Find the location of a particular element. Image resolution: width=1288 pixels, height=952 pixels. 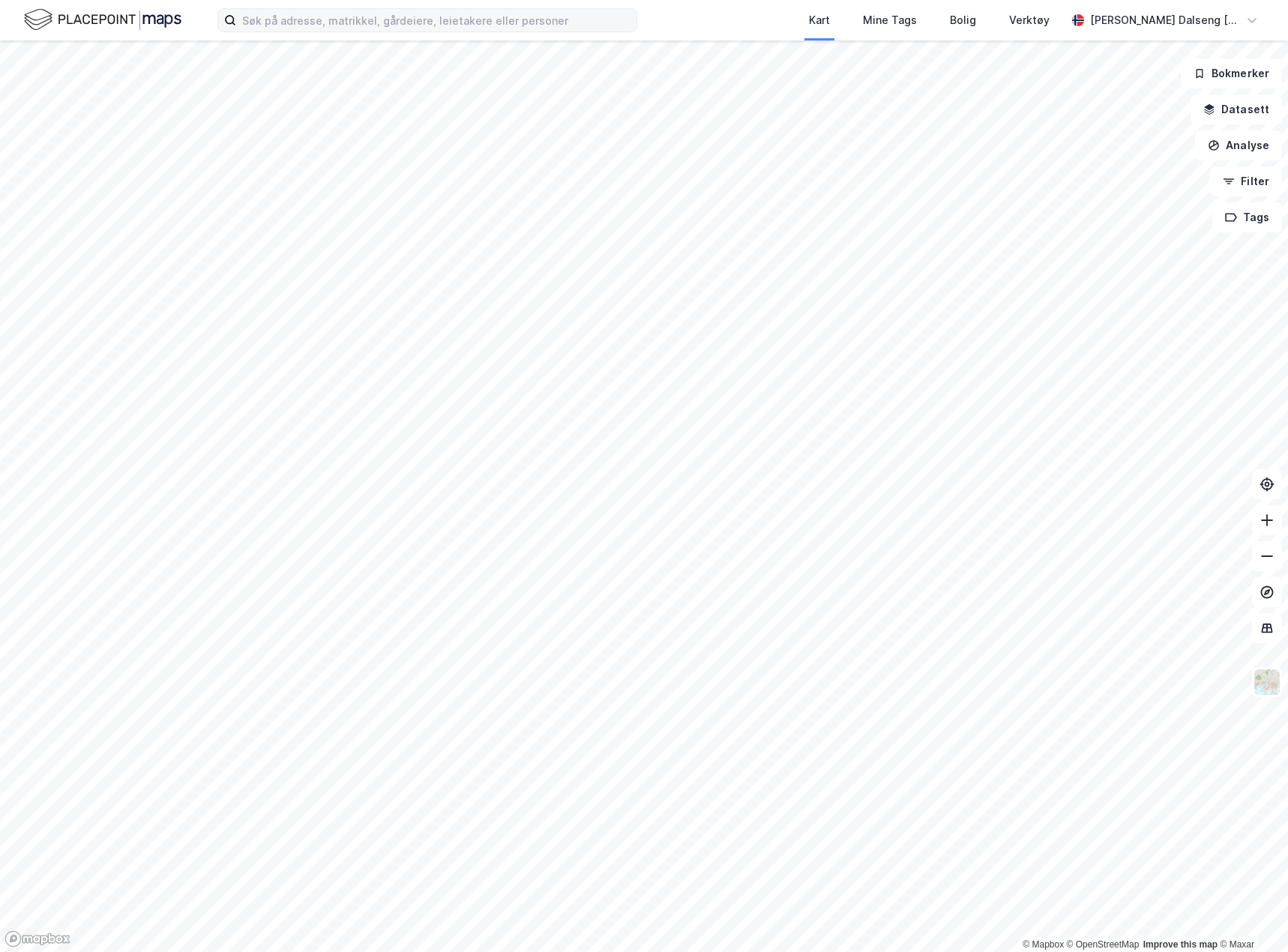

button: Filter is located at coordinates (1246, 182).